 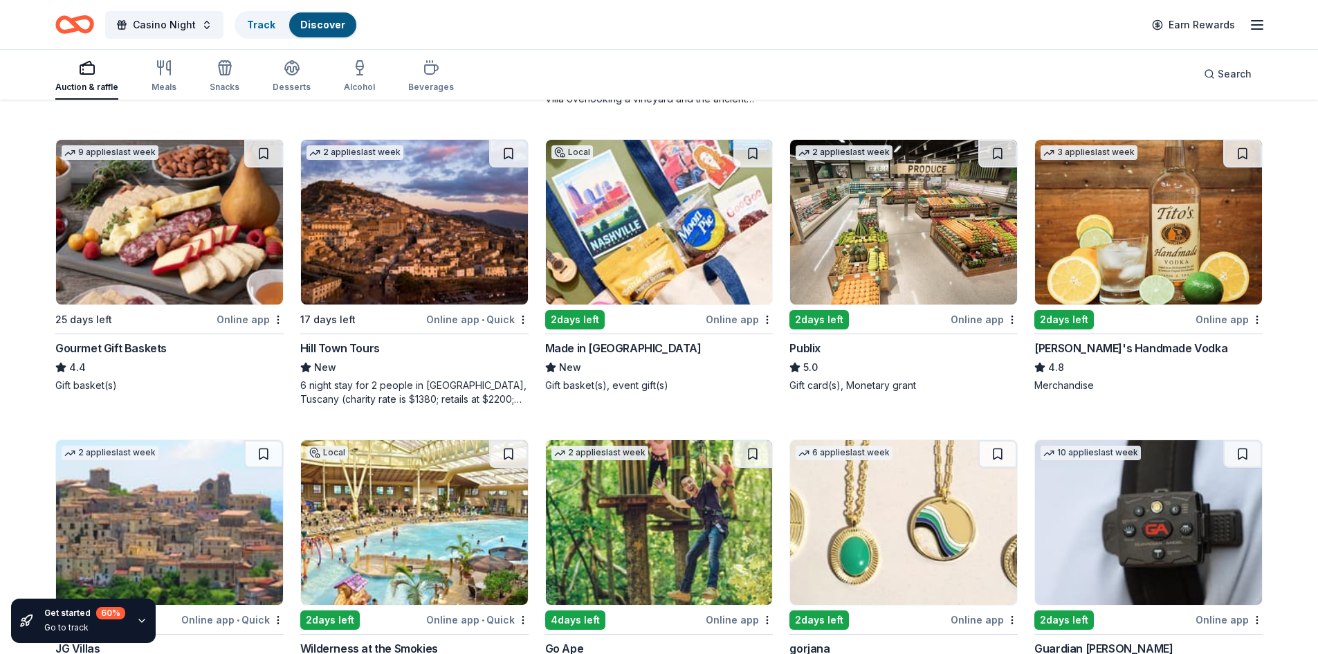 What do you see at coordinates (164, 87) in the screenshot?
I see `div: Meals` at bounding box center [164, 87].